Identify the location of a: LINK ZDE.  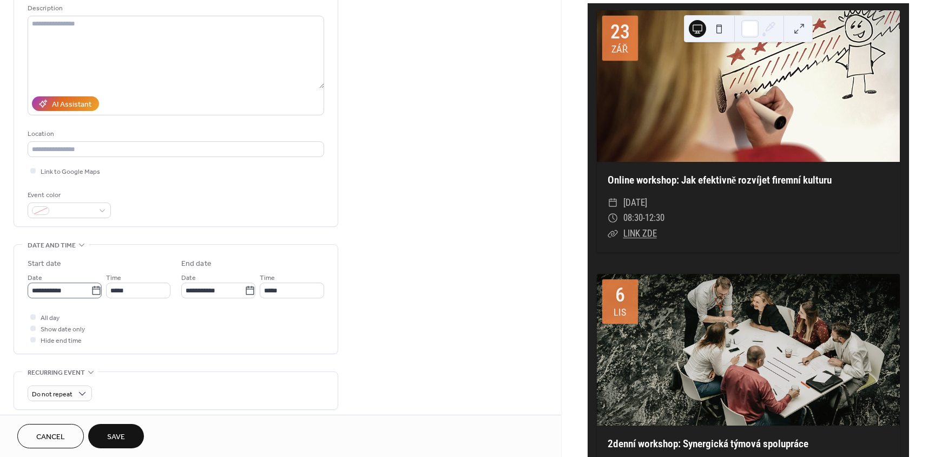
(640, 233).